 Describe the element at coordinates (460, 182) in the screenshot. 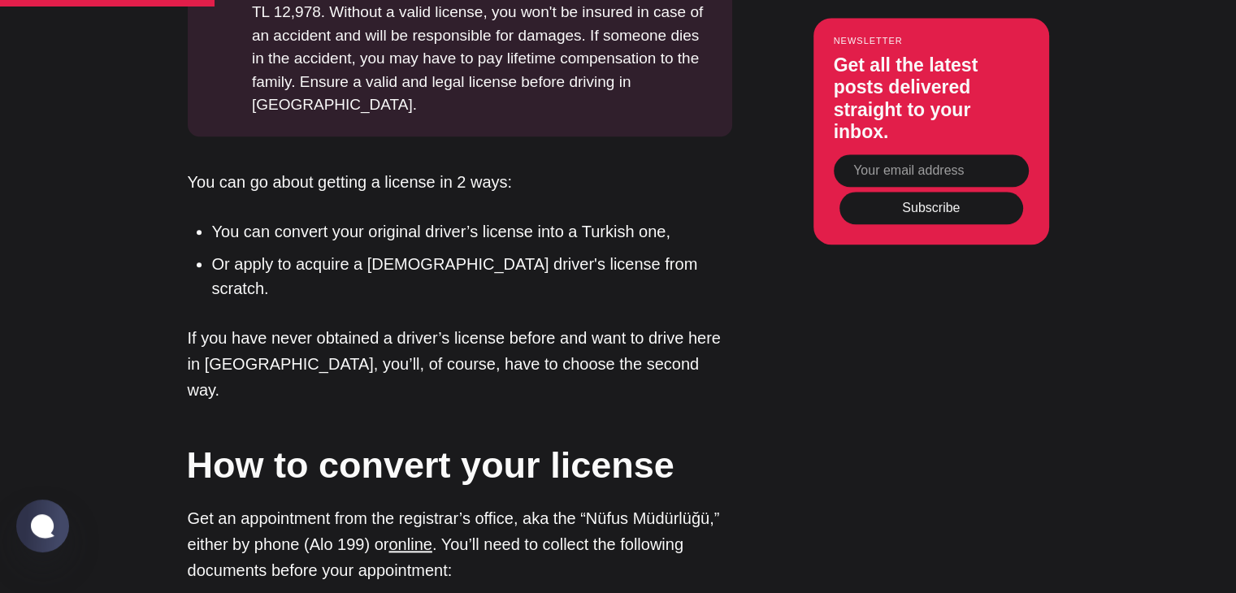

I see `p: You can go about getting a license in 2 ways:` at that location.